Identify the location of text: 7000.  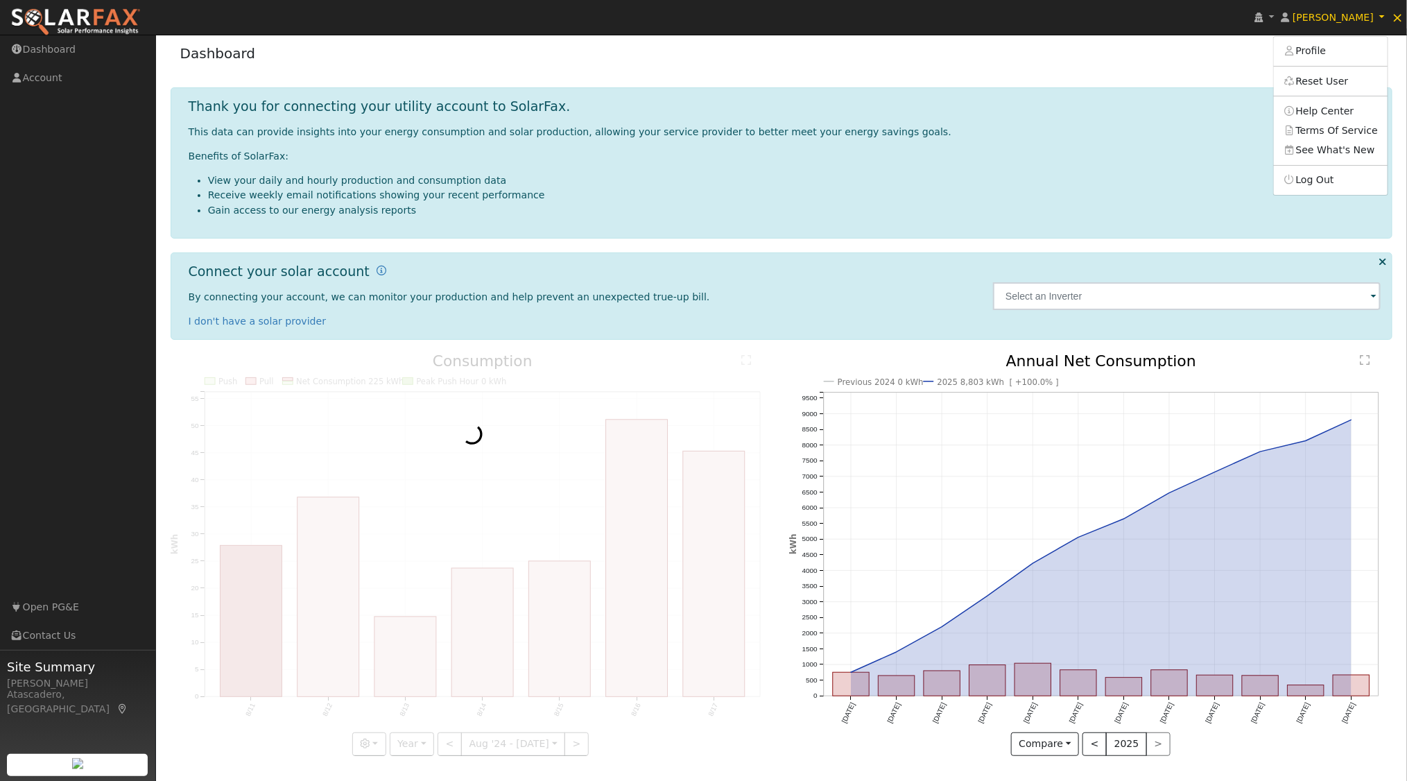
(809, 476).